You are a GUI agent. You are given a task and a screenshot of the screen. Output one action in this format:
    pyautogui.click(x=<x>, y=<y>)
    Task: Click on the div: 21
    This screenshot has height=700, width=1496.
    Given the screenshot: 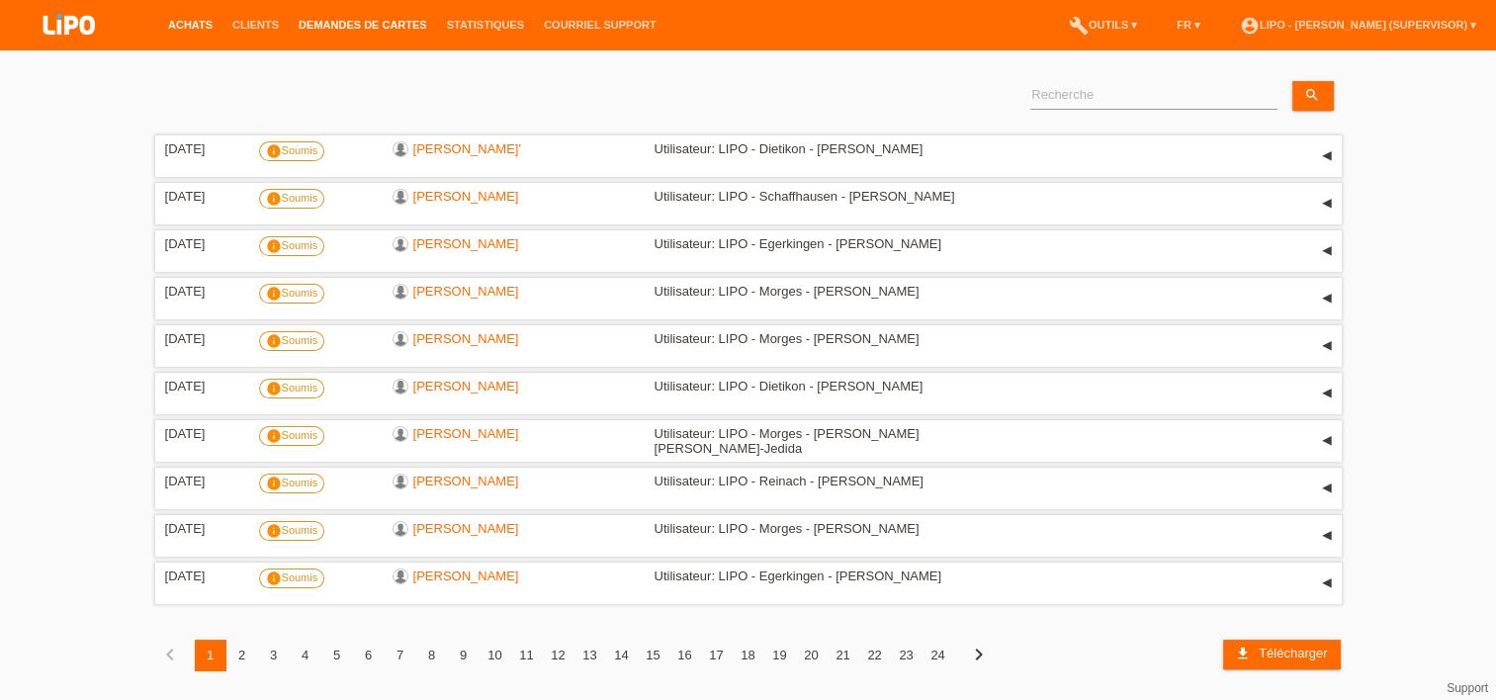 What is the action you would take?
    pyautogui.click(x=843, y=655)
    